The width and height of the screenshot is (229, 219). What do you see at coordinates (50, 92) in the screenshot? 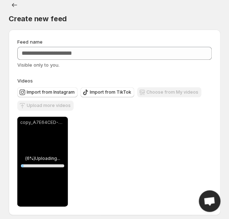
I see `span: Import from Instagram` at bounding box center [50, 92].